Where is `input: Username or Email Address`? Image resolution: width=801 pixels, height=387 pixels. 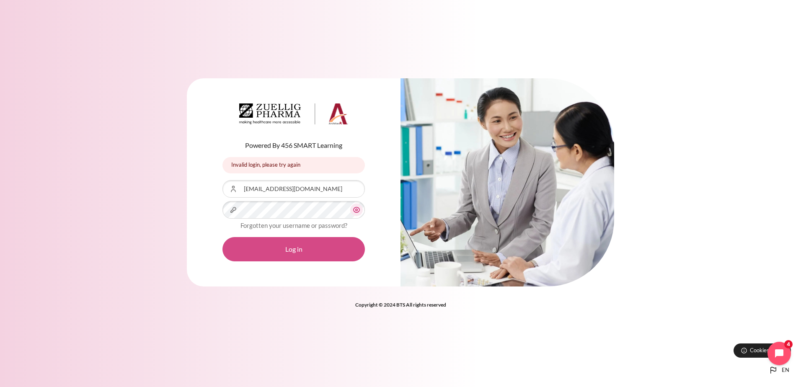
input: Username or Email Address is located at coordinates (294, 189).